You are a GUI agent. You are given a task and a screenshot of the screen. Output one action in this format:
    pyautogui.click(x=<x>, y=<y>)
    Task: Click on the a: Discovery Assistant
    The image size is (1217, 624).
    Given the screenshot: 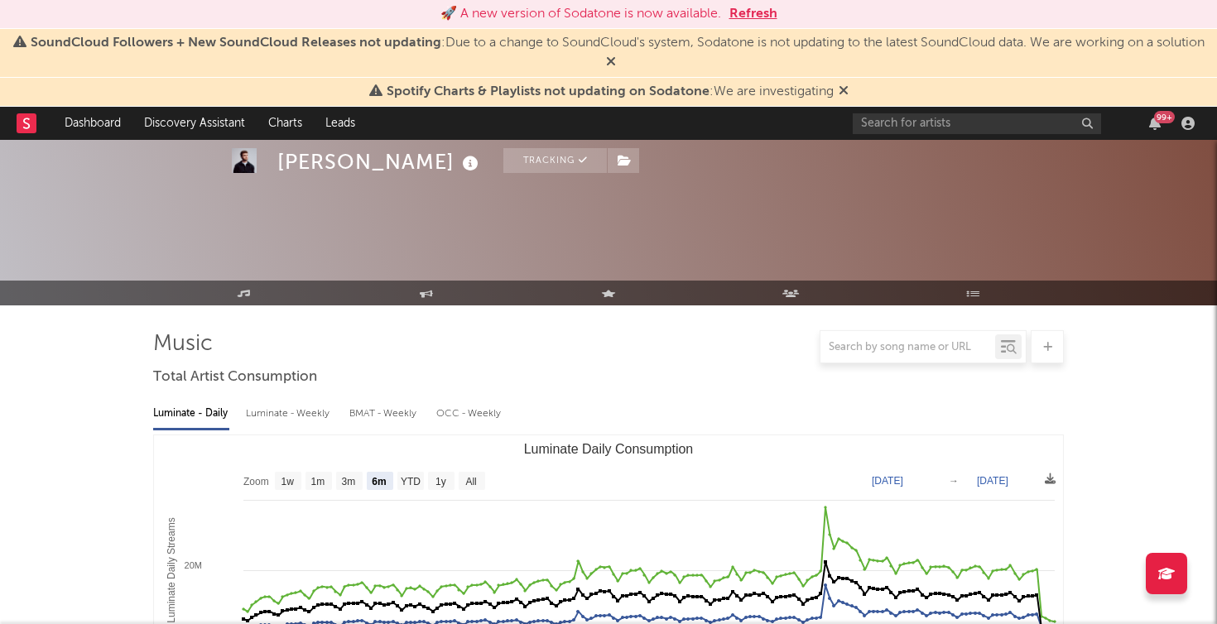 What is the action you would take?
    pyautogui.click(x=194, y=123)
    